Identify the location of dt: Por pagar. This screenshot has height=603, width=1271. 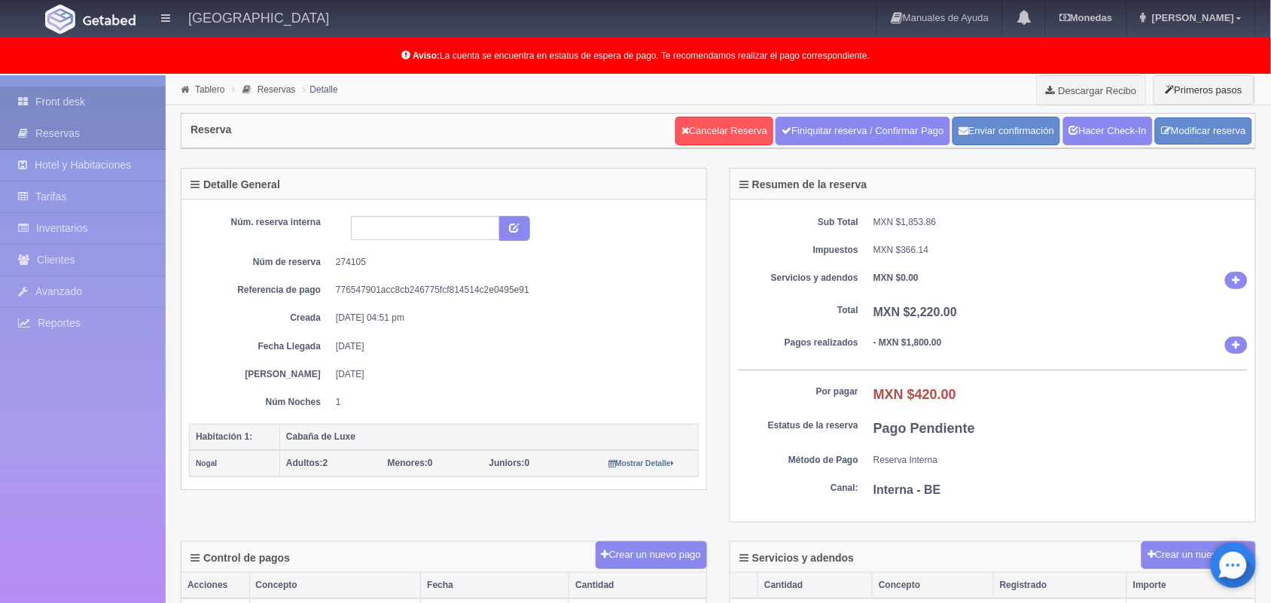
(798, 392).